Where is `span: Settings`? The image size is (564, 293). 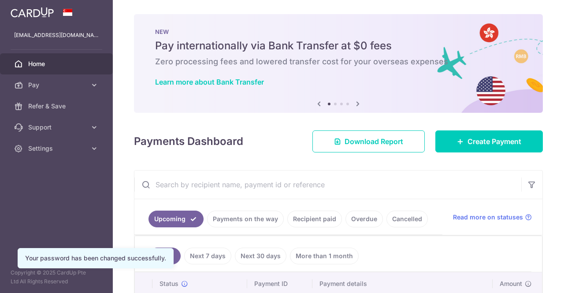
span: Settings is located at coordinates (57, 149).